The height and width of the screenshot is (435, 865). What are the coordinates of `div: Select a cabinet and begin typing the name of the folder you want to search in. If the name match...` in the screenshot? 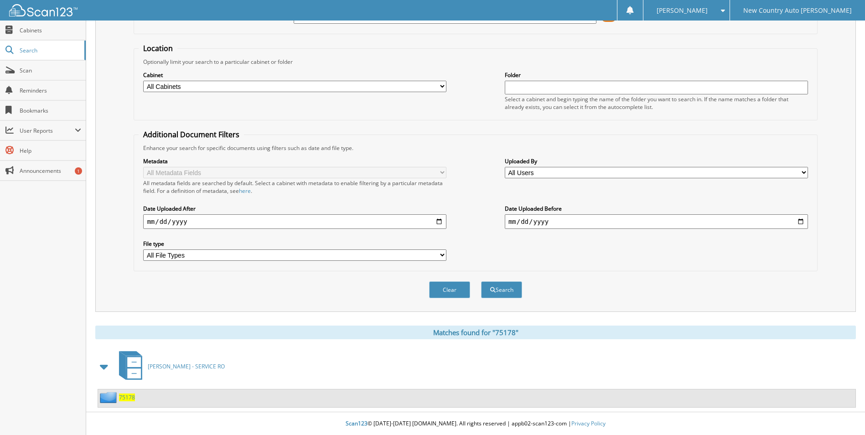 It's located at (656, 103).